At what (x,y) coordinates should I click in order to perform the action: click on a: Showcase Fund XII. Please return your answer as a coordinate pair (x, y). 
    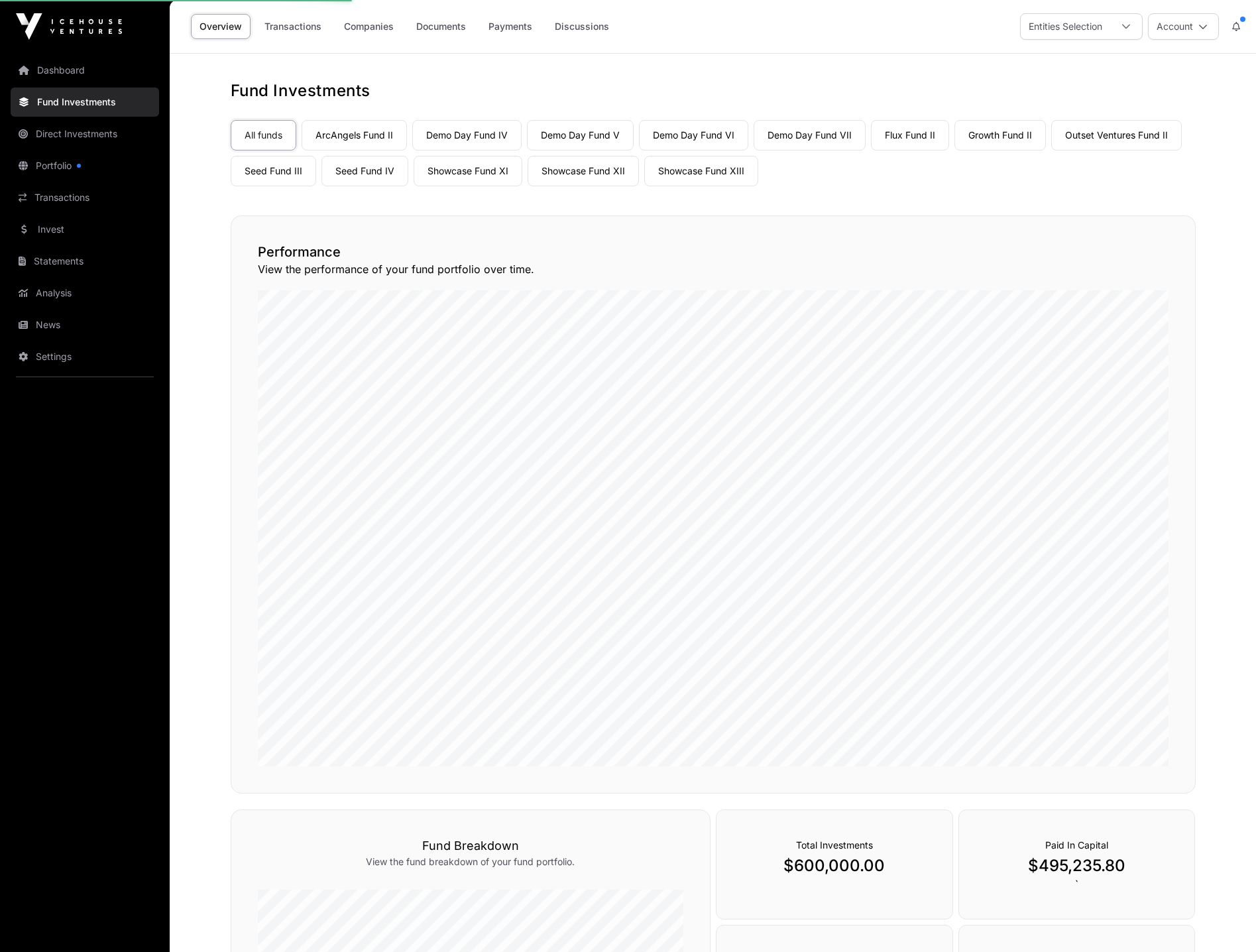
    Looking at the image, I should click on (583, 171).